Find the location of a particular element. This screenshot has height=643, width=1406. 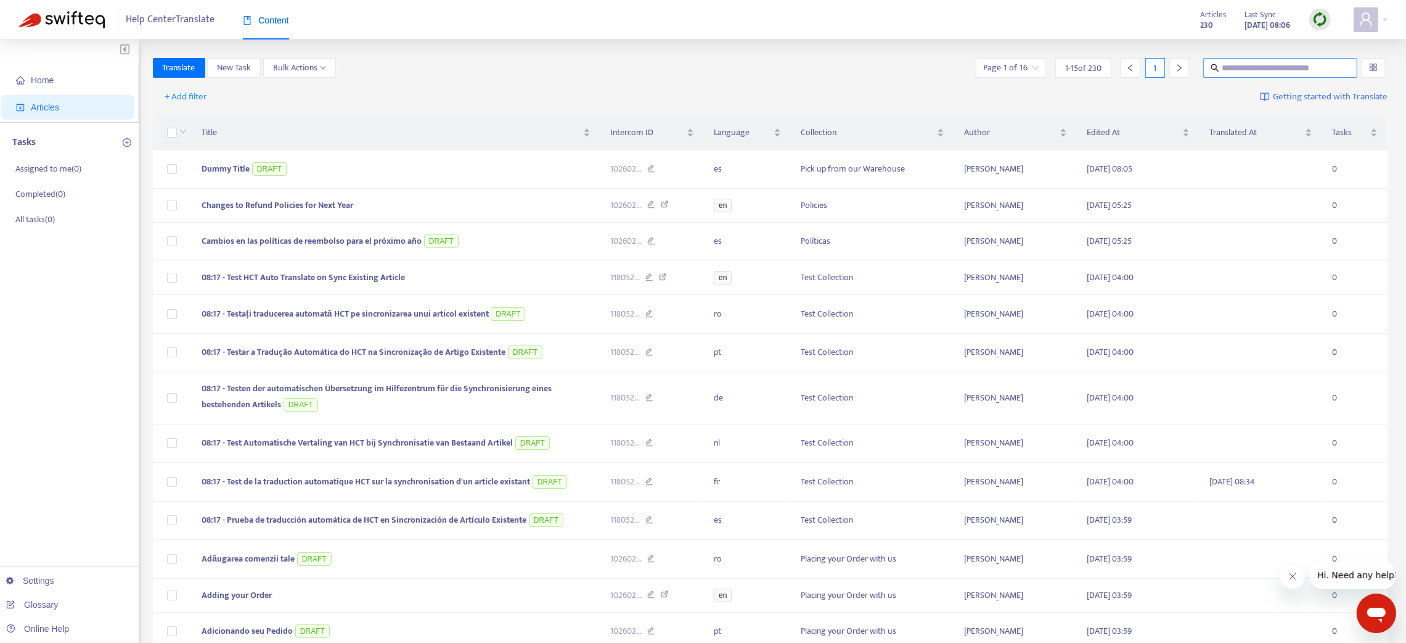

span: Adding your Order is located at coordinates (237, 594).